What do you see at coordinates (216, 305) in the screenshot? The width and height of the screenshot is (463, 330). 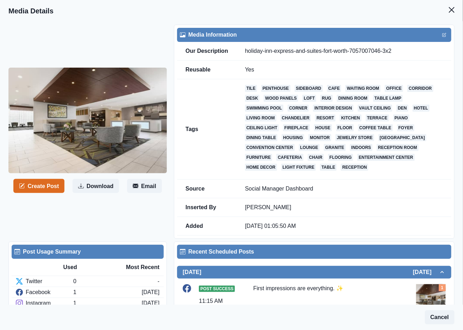 I see `div: 11:15 AM US/Central` at bounding box center [216, 305].